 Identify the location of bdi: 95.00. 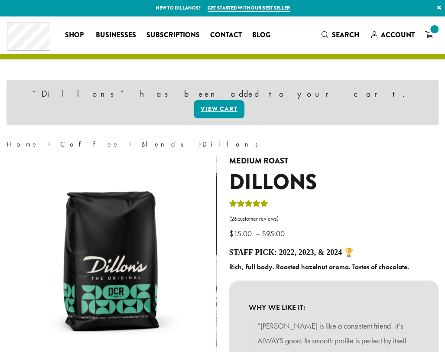
(274, 233).